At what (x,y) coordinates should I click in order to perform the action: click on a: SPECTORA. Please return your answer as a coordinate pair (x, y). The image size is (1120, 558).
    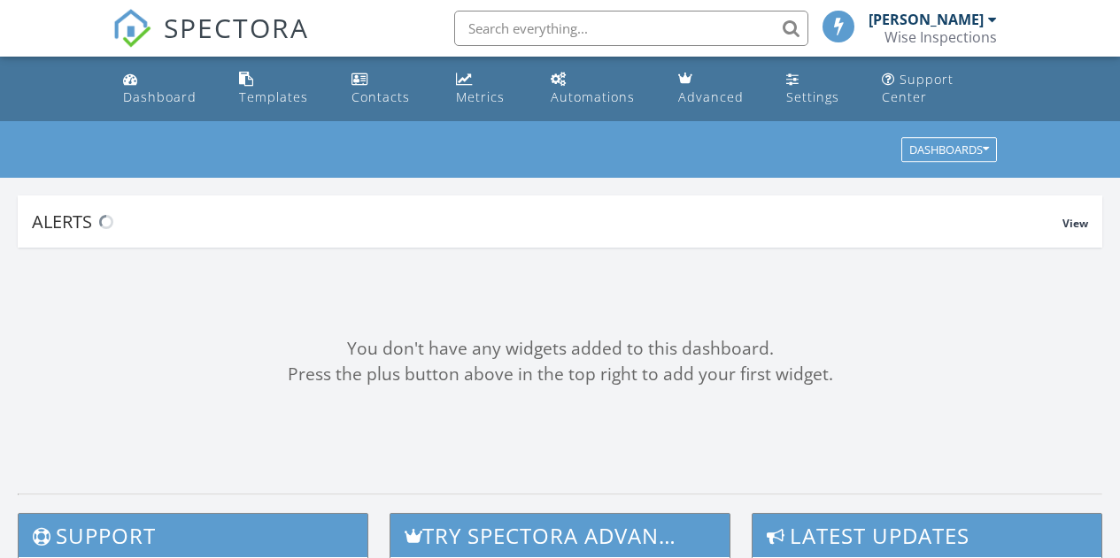
    Looking at the image, I should click on (211, 42).